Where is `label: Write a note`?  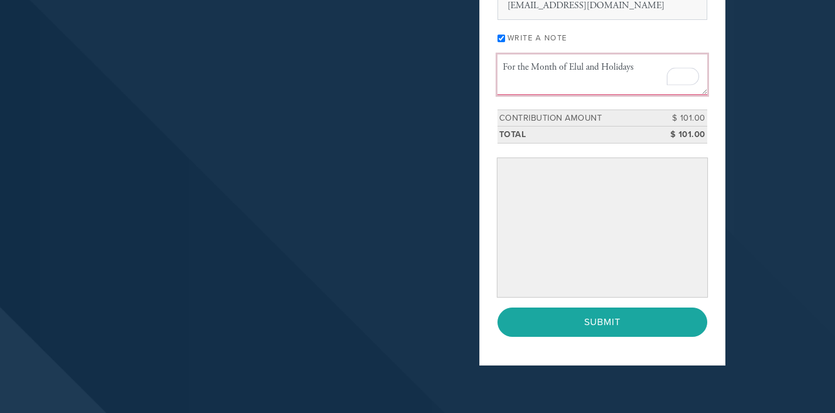
label: Write a note is located at coordinates (537, 38).